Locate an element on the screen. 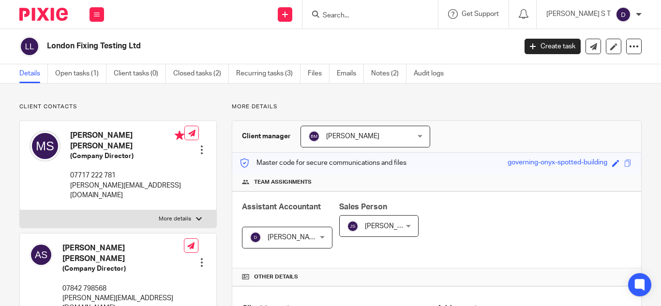 Image resolution: width=661 pixels, height=306 pixels. input: Search is located at coordinates (365, 16).